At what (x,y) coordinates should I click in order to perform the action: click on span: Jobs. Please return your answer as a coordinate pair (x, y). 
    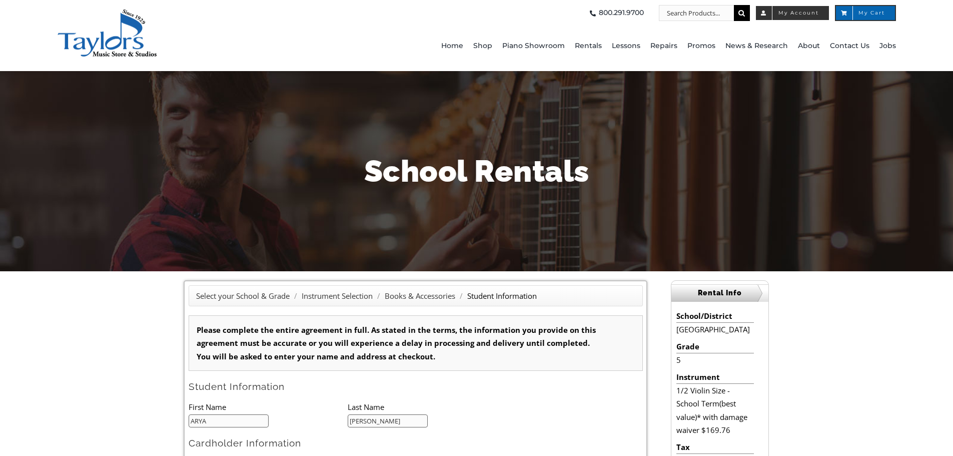
    Looking at the image, I should click on (888, 46).